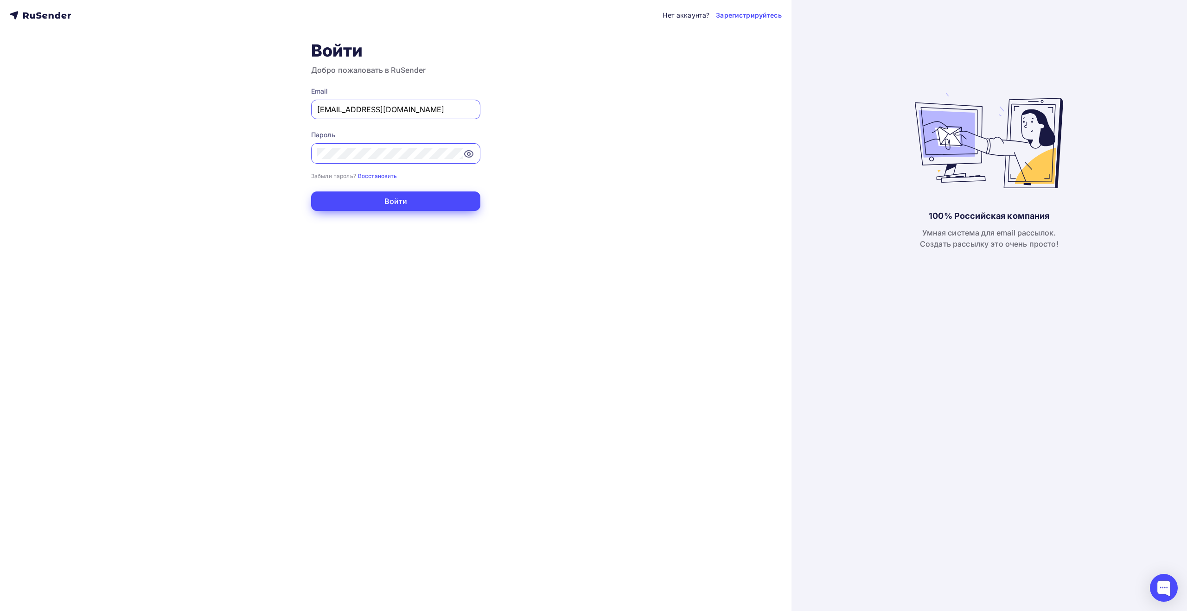 Image resolution: width=1187 pixels, height=611 pixels. I want to click on a: Зарегистрируйтесь, so click(748, 15).